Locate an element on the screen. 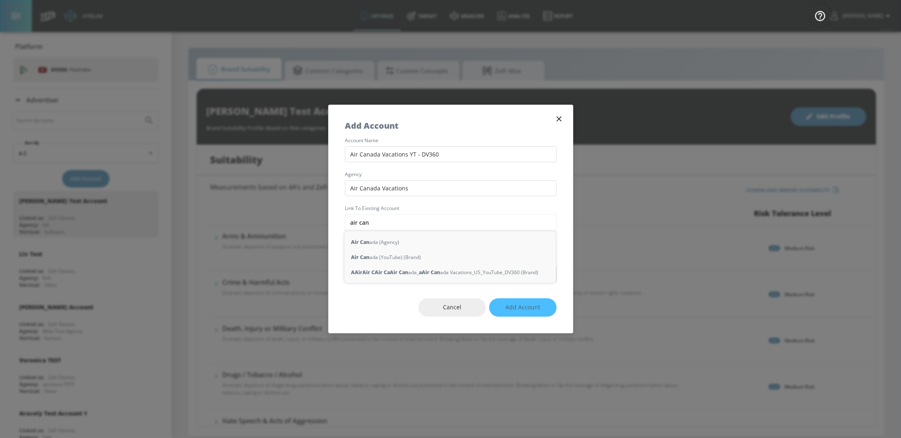 The image size is (901, 438). label: account name is located at coordinates (451, 141).